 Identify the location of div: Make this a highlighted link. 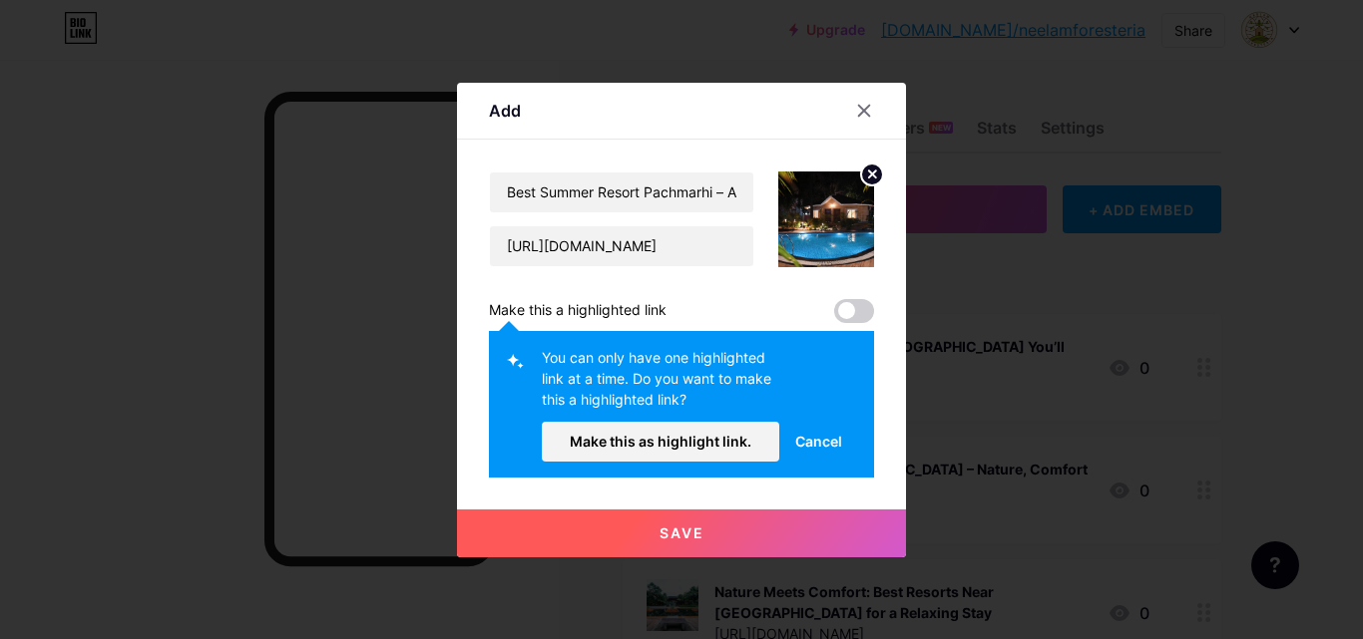
(578, 311).